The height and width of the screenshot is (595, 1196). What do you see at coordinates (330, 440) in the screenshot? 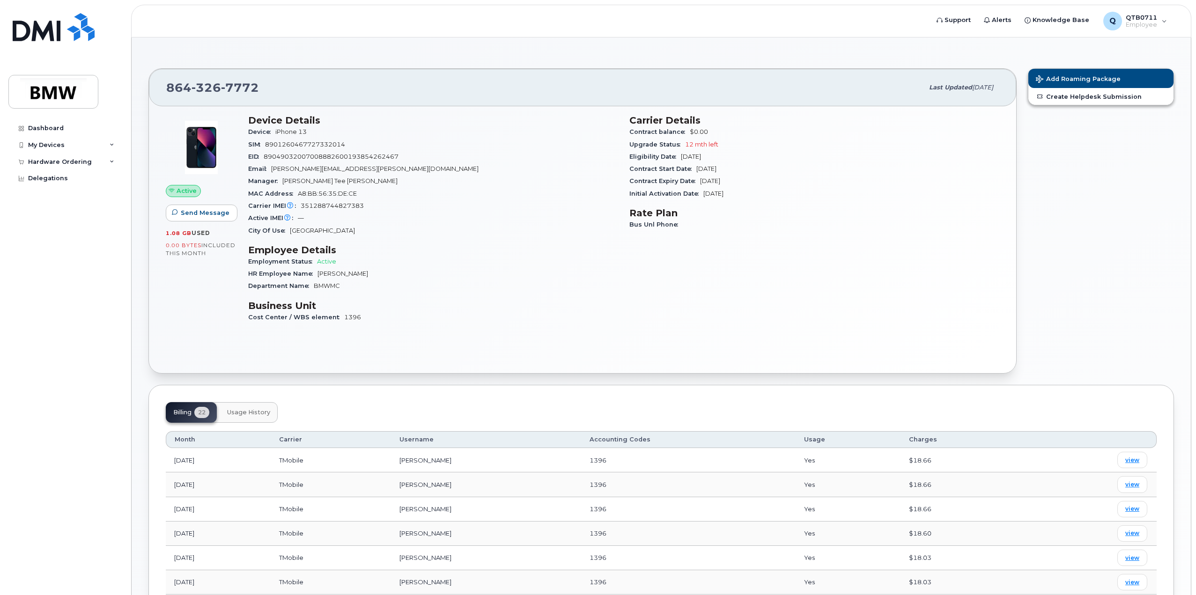
I see `th: Carrier` at bounding box center [330, 440].